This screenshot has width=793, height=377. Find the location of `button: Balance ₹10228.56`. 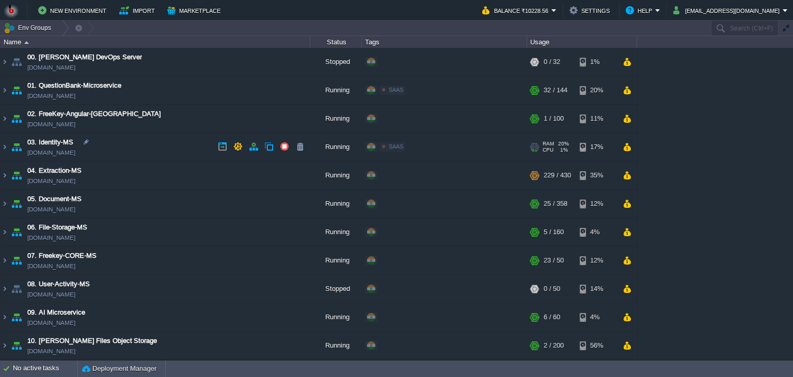

button: Balance ₹10228.56 is located at coordinates (517, 10).